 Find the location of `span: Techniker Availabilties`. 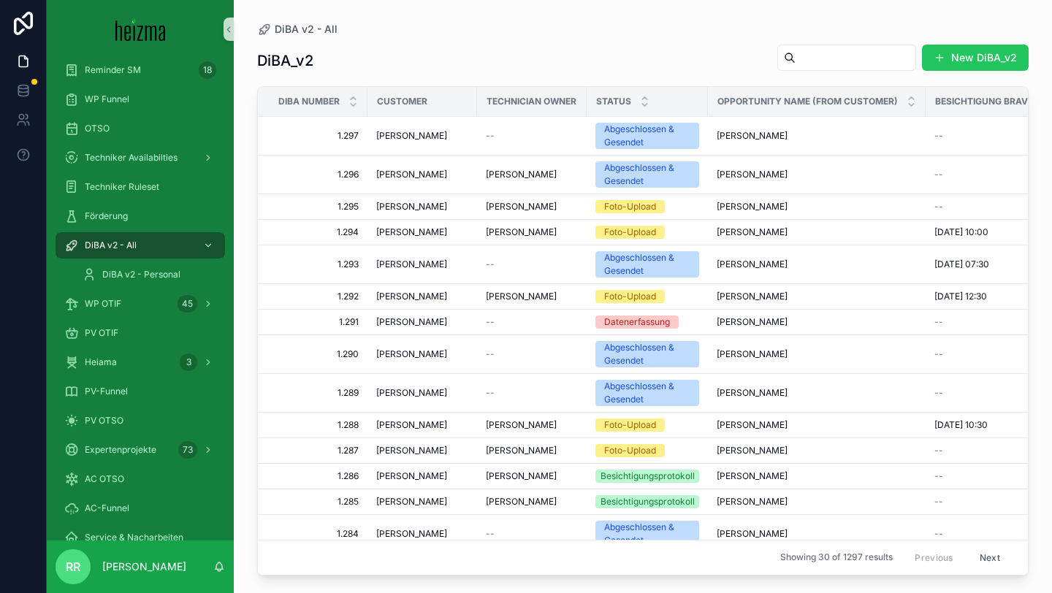

span: Techniker Availabilties is located at coordinates (131, 158).